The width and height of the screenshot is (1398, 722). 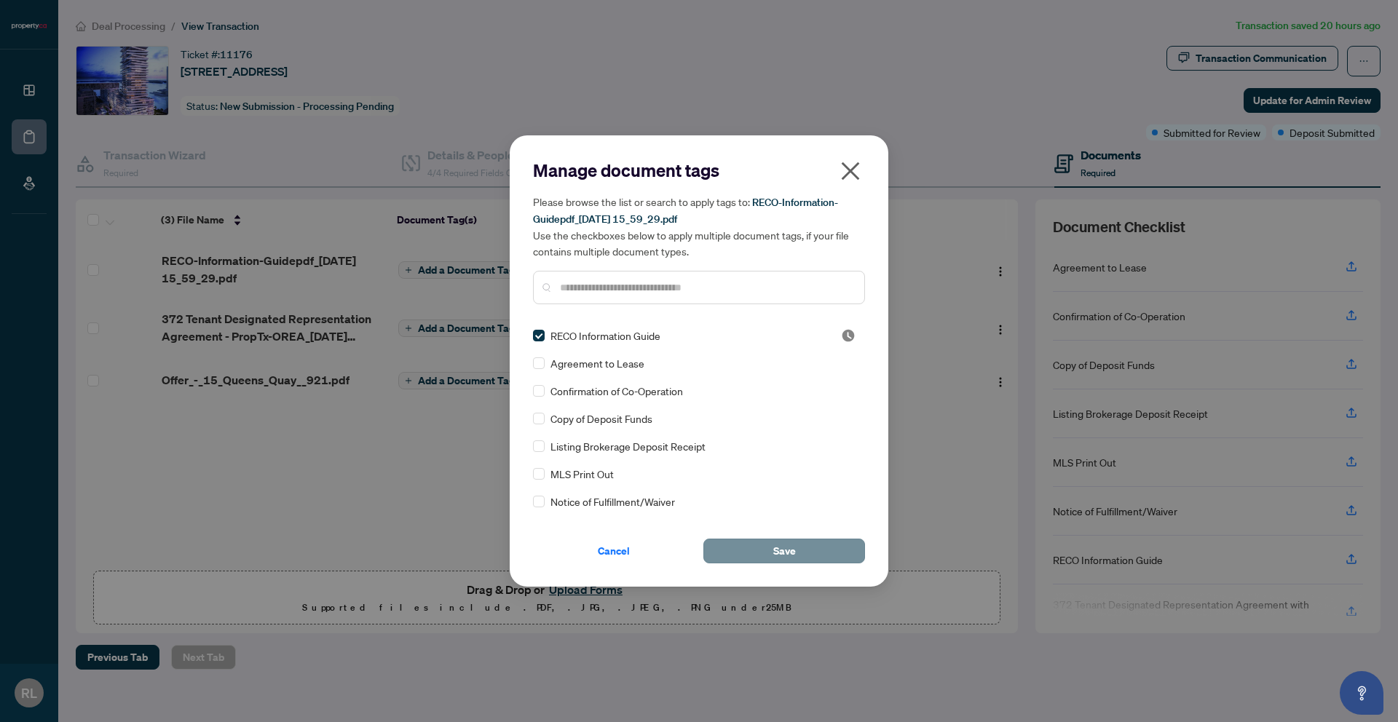 What do you see at coordinates (614, 551) in the screenshot?
I see `span: Cancel` at bounding box center [614, 551].